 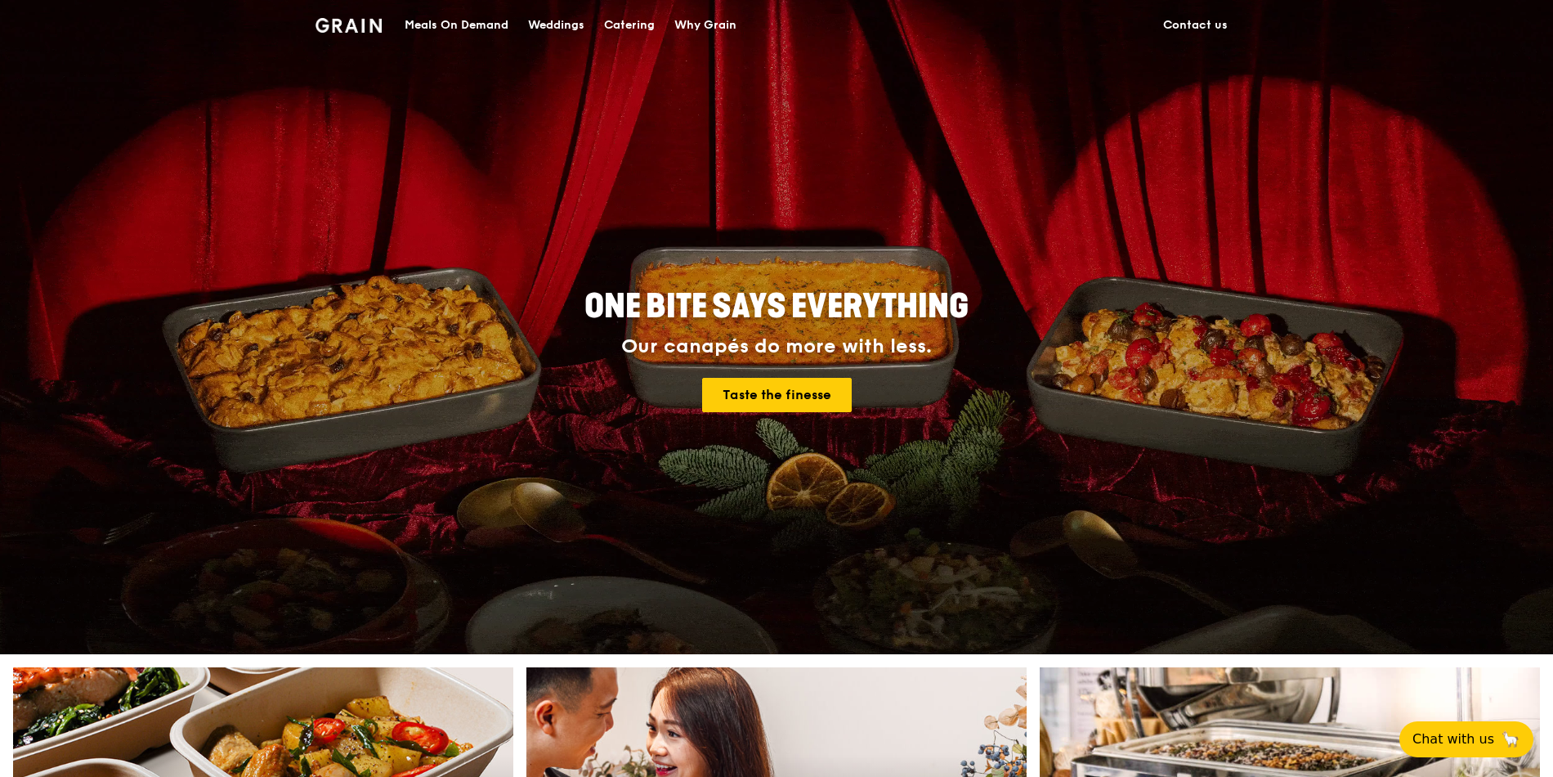 What do you see at coordinates (556, 25) in the screenshot?
I see `a: Weddings` at bounding box center [556, 25].